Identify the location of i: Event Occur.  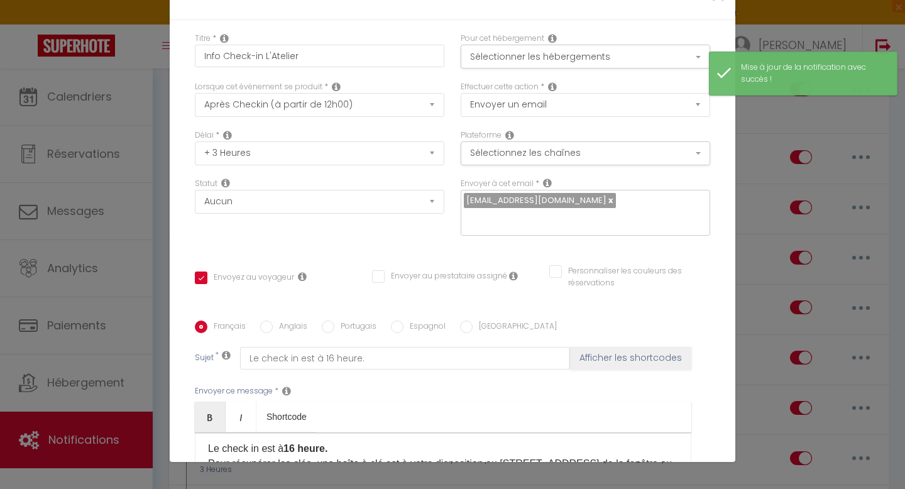
(336, 87).